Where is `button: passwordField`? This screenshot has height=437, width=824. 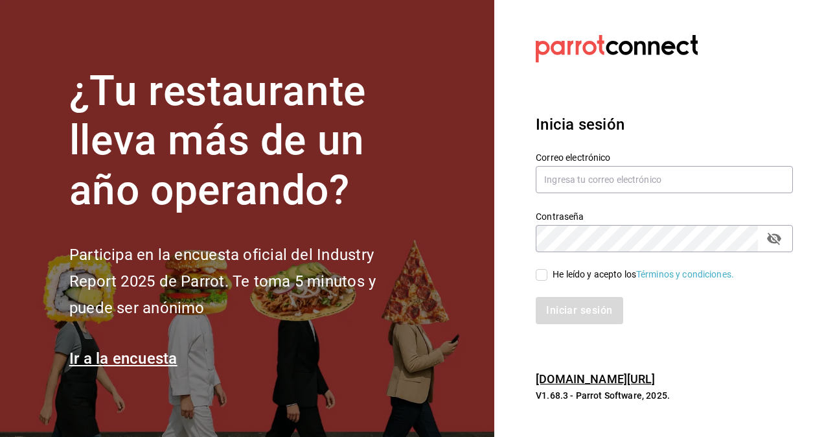
button: passwordField is located at coordinates (774, 238).